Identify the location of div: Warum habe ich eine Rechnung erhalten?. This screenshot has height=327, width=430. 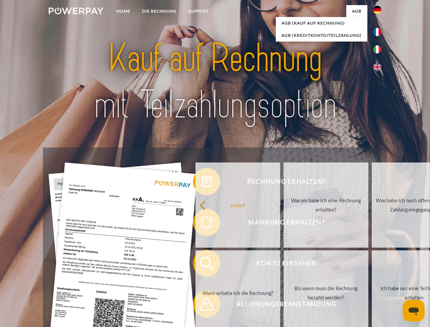
(326, 205).